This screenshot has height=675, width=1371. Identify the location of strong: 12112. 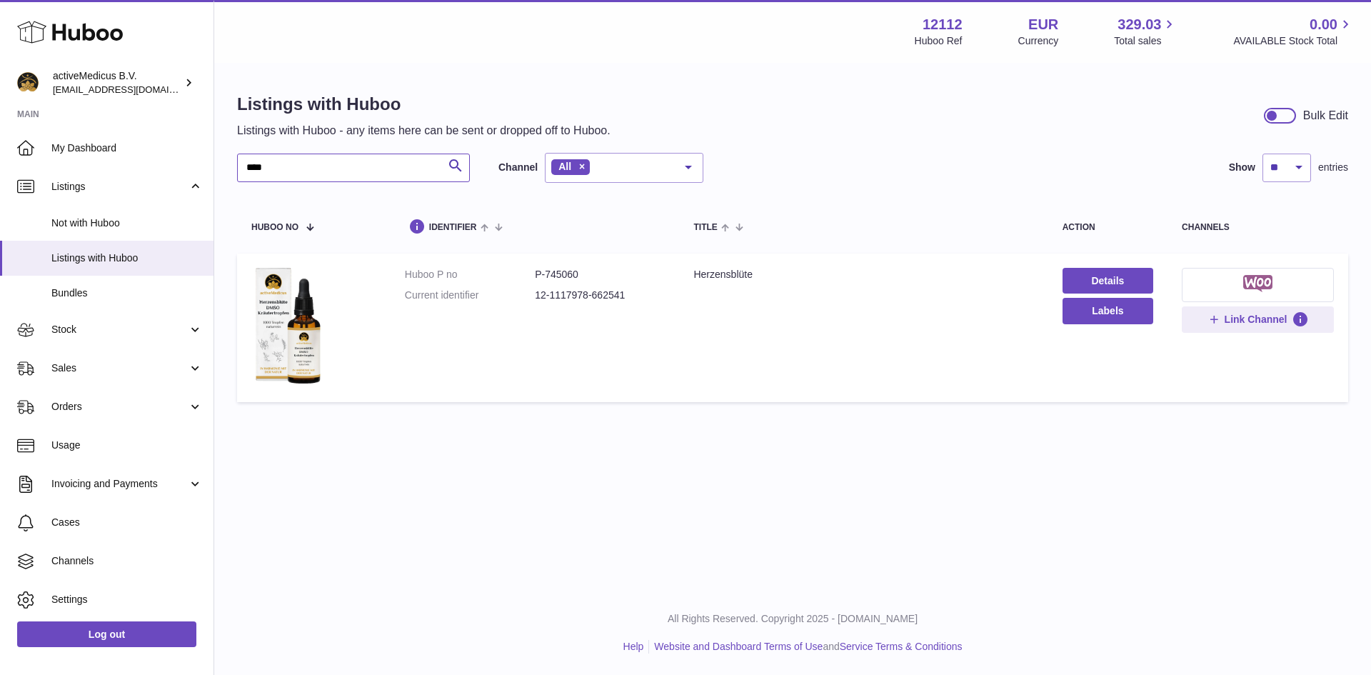
(942, 24).